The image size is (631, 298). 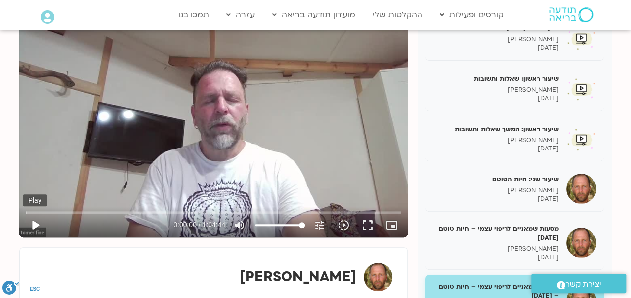 What do you see at coordinates (581, 243) in the screenshot?
I see `img: מסעות שמאניים לריפוי עצמי – חיות טוטם 14/7/25` at bounding box center [581, 243].